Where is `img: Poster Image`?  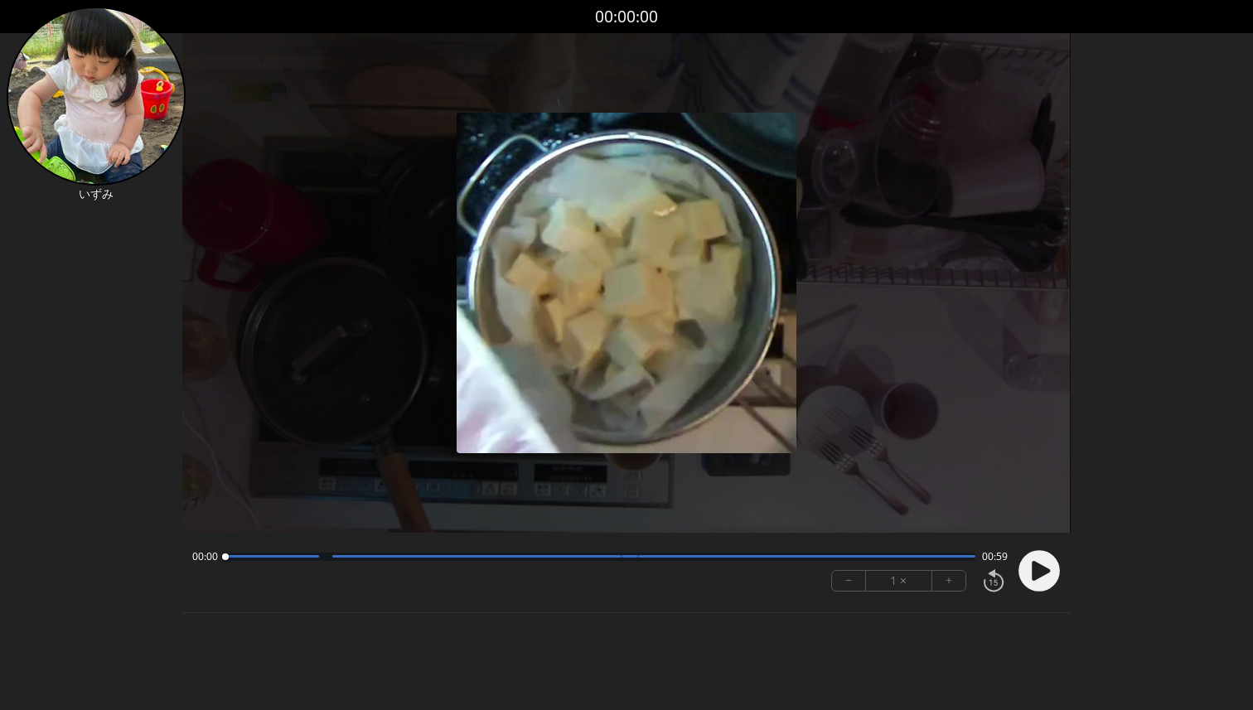
img: Poster Image is located at coordinates (626, 282).